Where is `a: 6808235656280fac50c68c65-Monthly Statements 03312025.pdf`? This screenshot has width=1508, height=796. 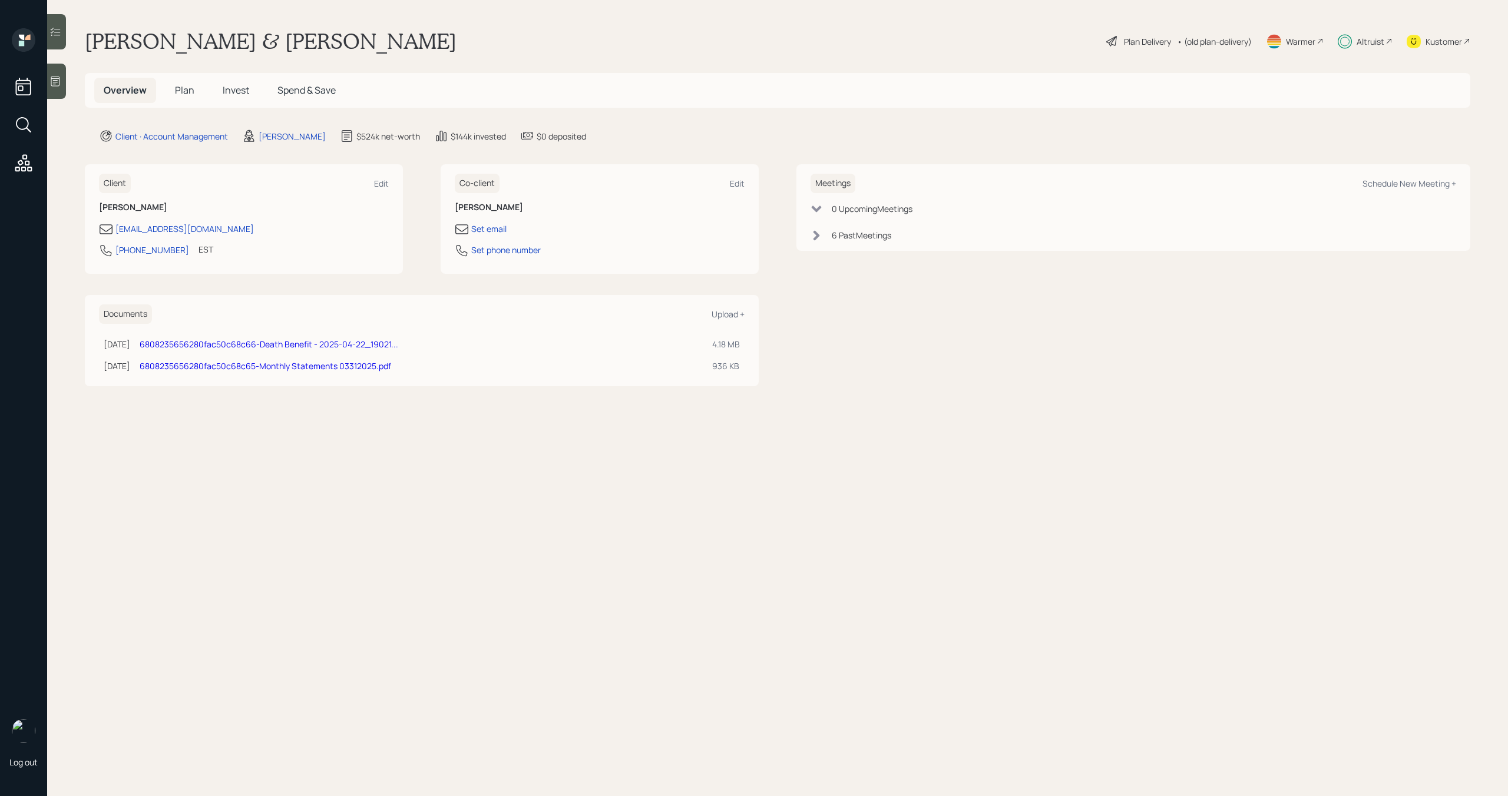
a: 6808235656280fac50c68c65-Monthly Statements 03312025.pdf is located at coordinates (265, 366).